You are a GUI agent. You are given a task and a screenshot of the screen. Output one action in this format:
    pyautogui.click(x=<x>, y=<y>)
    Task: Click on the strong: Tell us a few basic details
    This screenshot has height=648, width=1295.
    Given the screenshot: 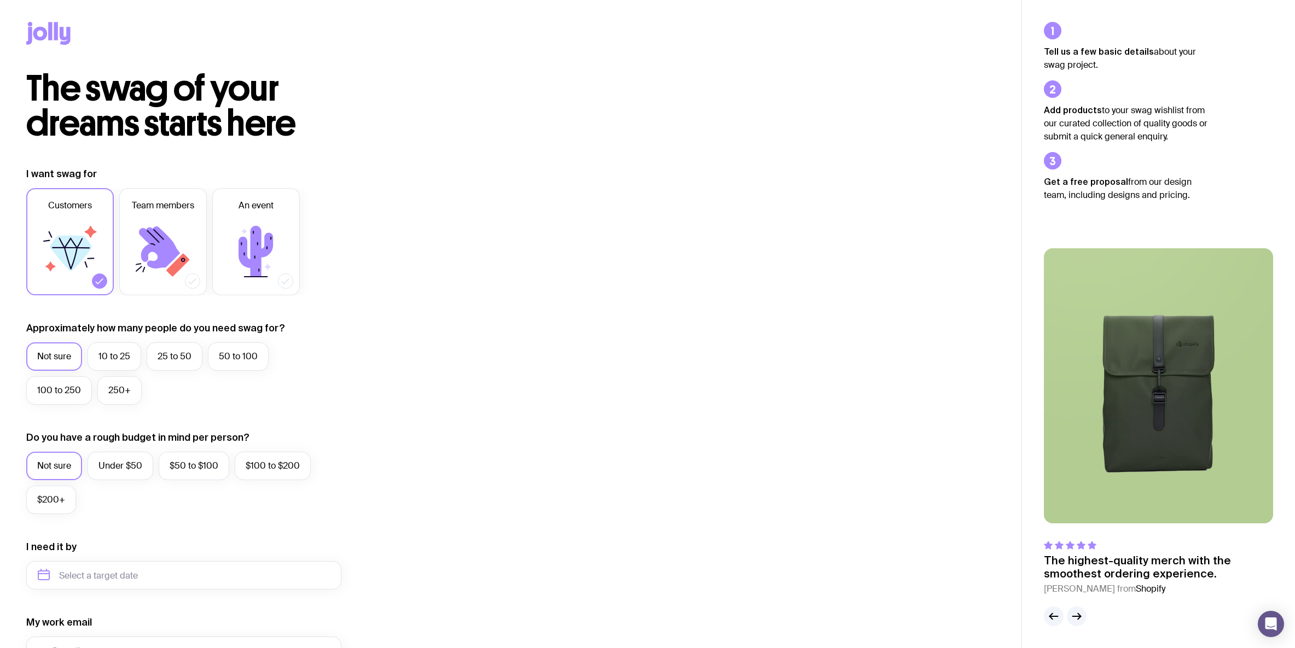 What is the action you would take?
    pyautogui.click(x=1098, y=51)
    